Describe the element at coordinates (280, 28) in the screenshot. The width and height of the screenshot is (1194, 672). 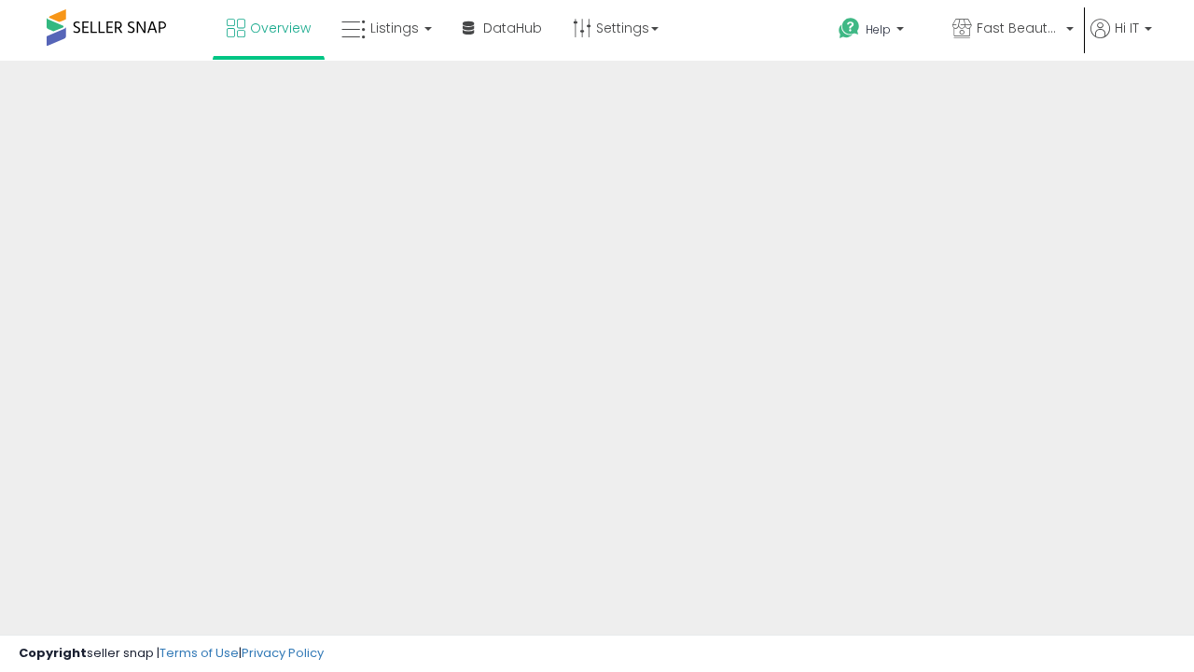
I see `span: Overview` at that location.